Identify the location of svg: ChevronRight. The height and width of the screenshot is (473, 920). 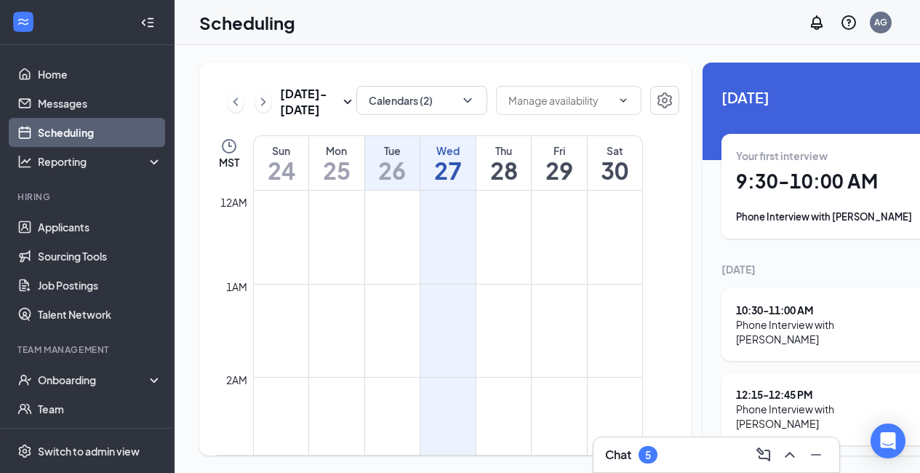
(263, 102).